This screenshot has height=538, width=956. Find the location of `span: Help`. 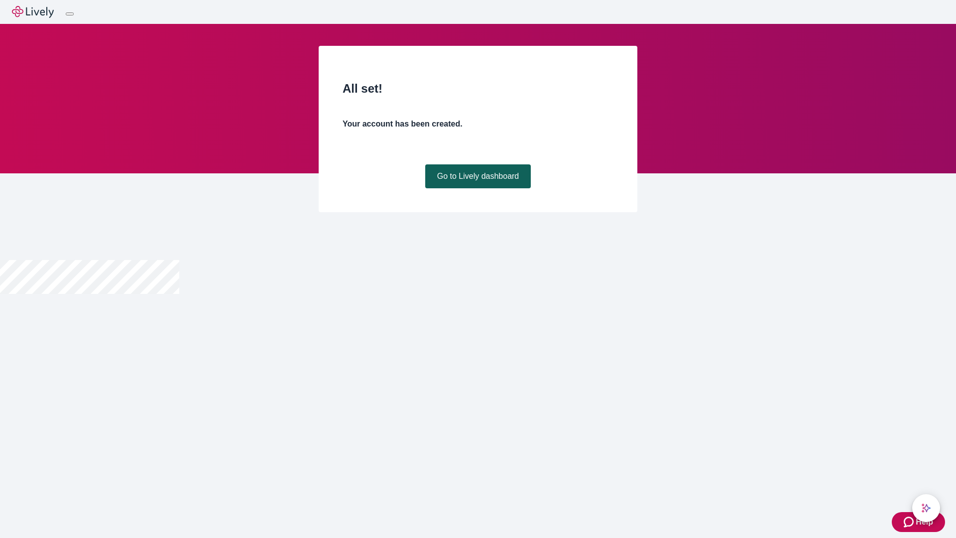

span: Help is located at coordinates (924, 522).